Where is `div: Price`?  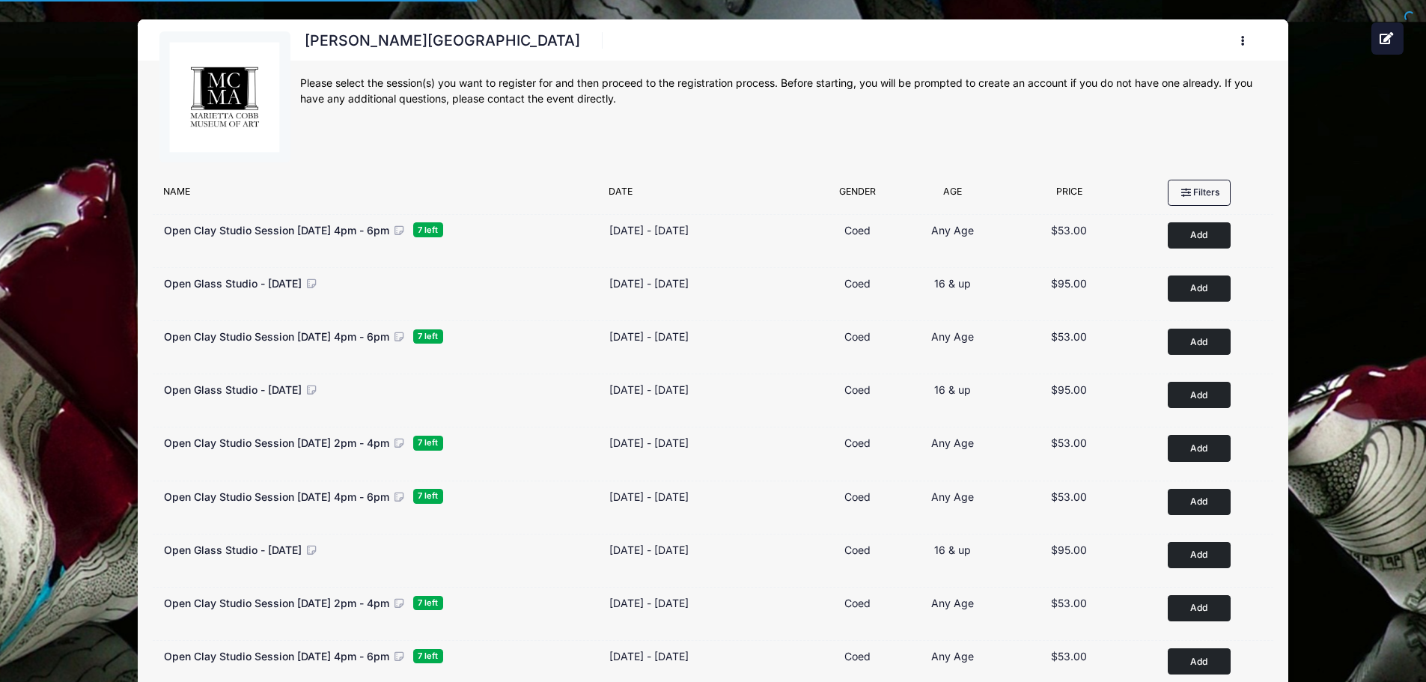
div: Price is located at coordinates (1069, 195).